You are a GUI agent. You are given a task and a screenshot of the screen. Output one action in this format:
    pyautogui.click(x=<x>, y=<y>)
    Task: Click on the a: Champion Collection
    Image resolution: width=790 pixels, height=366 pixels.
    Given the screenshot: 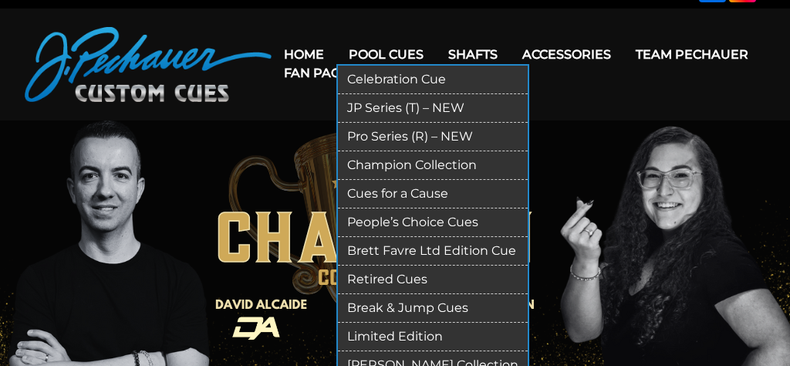 What is the action you would take?
    pyautogui.click(x=433, y=165)
    